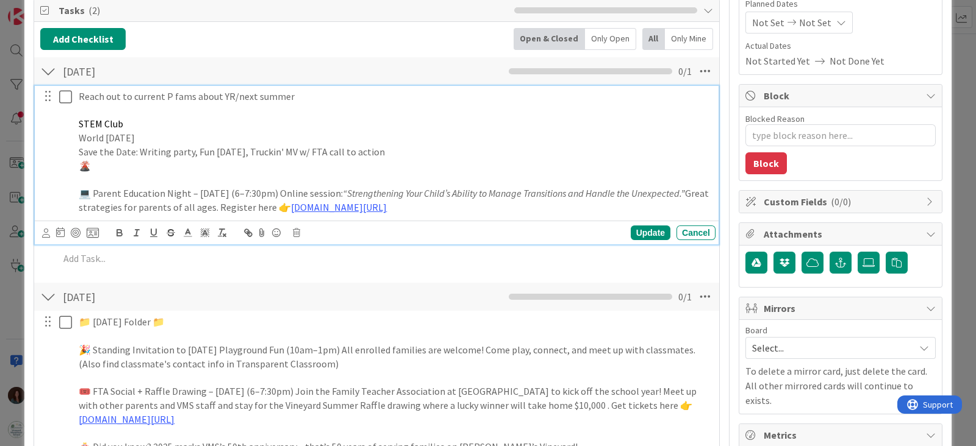 This screenshot has width=976, height=446. Describe the element at coordinates (830, 348) in the screenshot. I see `span: Select...` at that location.